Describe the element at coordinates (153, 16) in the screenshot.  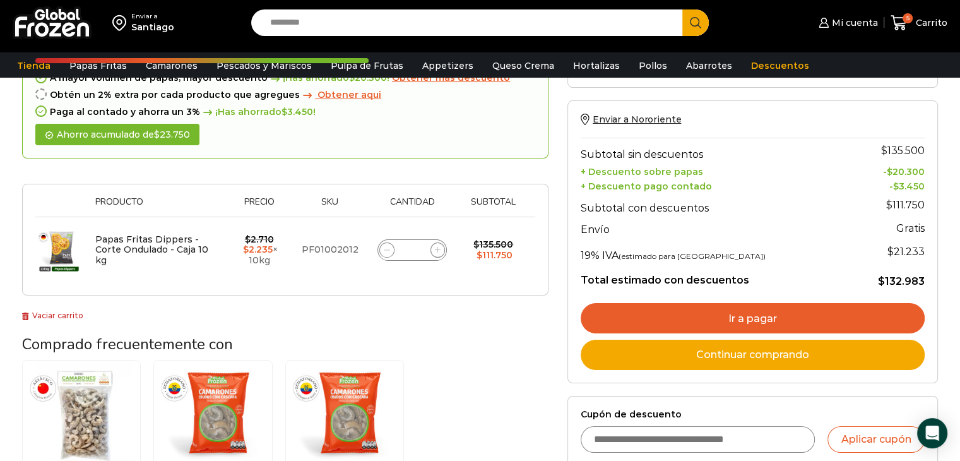
I see `div: Enviar a` at that location.